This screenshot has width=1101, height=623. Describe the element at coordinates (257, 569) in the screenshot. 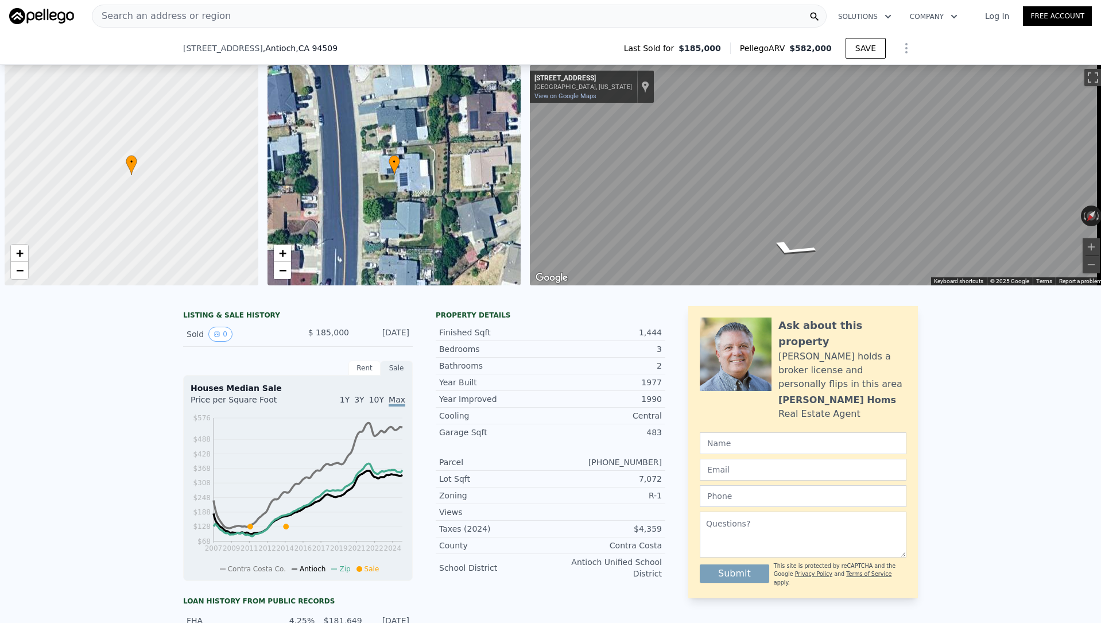

I see `span: Contra Costa Co.` at that location.